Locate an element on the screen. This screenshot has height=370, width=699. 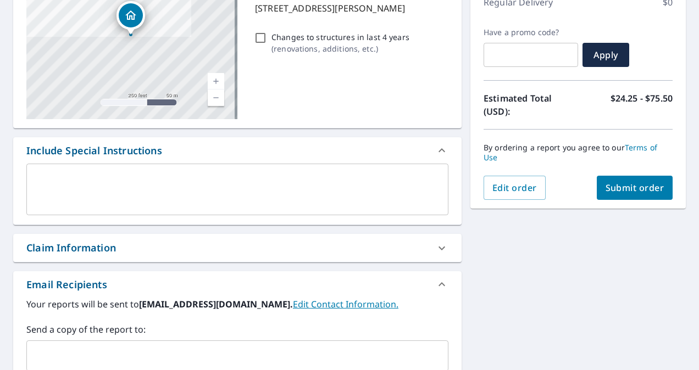
button: Submit order is located at coordinates (635, 188).